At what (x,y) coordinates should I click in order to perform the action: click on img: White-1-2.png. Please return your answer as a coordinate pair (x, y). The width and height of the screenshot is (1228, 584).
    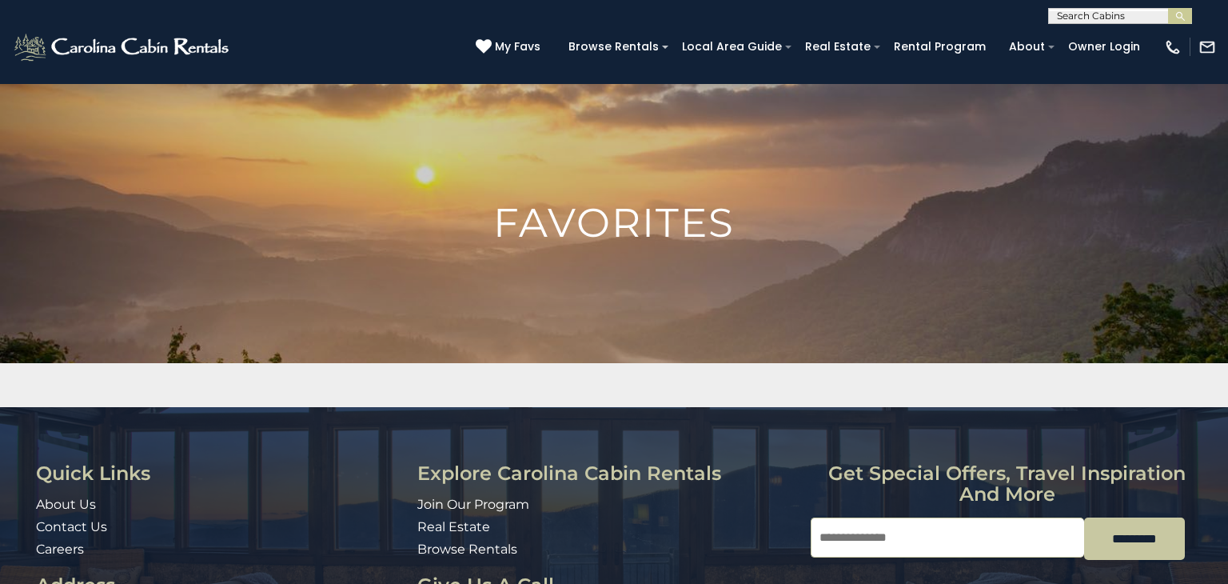
    Looking at the image, I should click on (122, 47).